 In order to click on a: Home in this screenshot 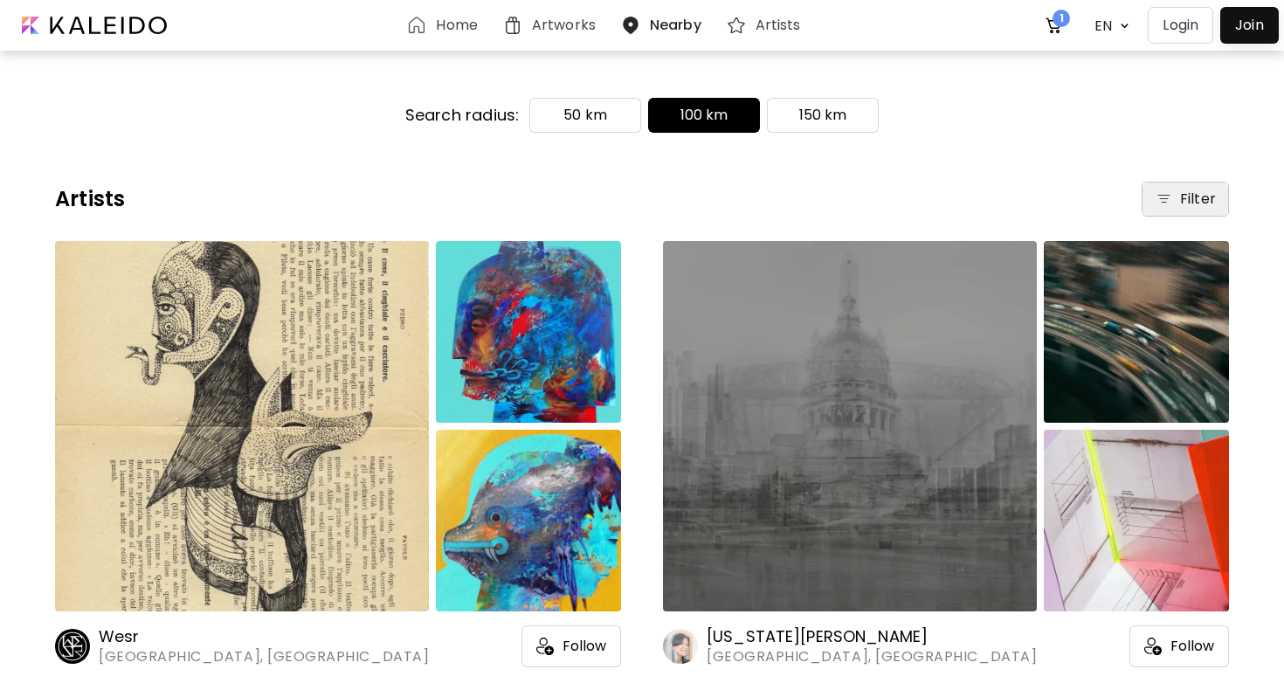, I will do `click(445, 25)`.